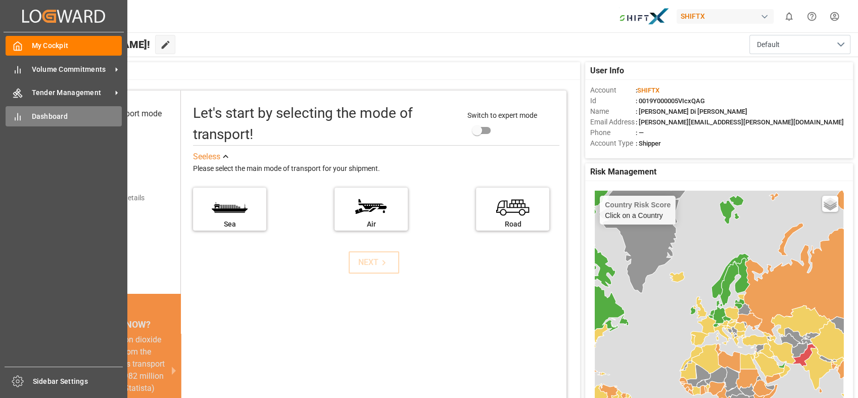  Describe the element at coordinates (648, 90) in the screenshot. I see `span: SHIFTX` at that location.